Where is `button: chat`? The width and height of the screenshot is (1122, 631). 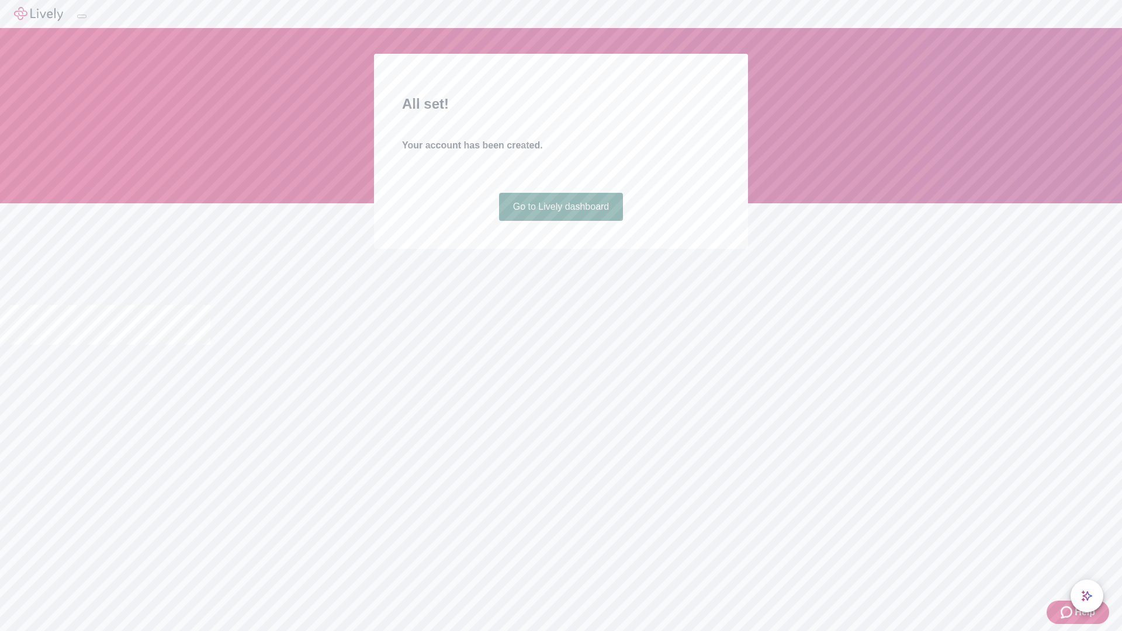
button: chat is located at coordinates (1087, 596).